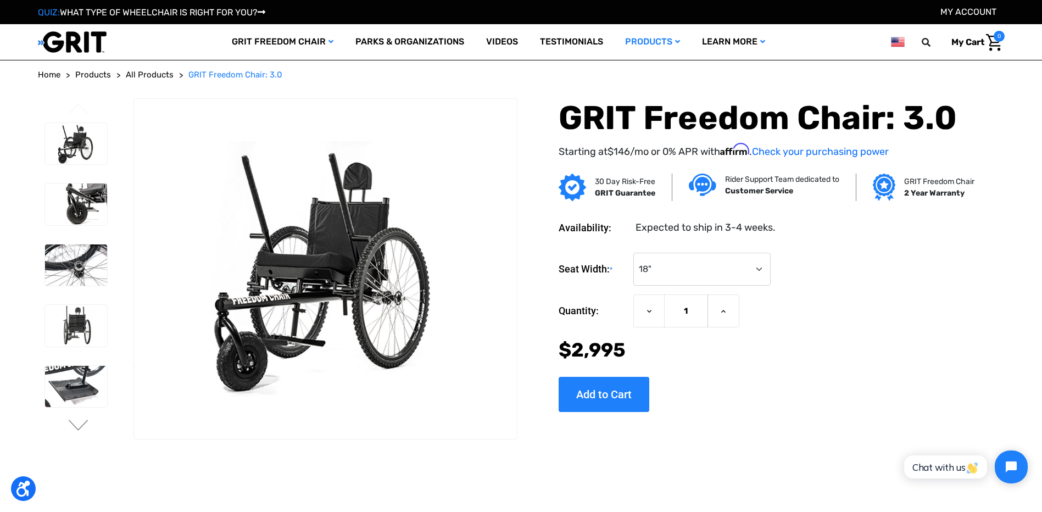 This screenshot has height=512, width=1042. What do you see at coordinates (969, 12) in the screenshot?
I see `a: Account` at bounding box center [969, 12].